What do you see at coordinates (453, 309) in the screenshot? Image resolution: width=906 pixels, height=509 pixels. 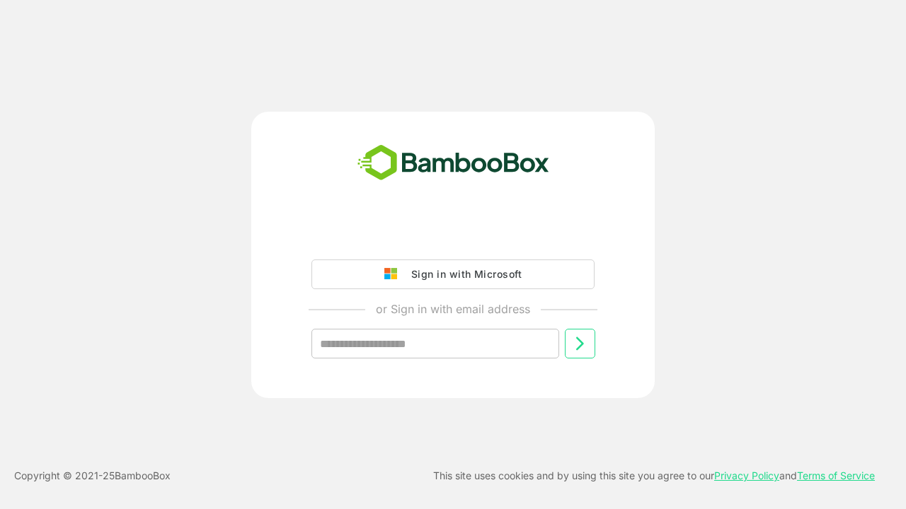 I see `p: or Sign in with email address` at bounding box center [453, 309].